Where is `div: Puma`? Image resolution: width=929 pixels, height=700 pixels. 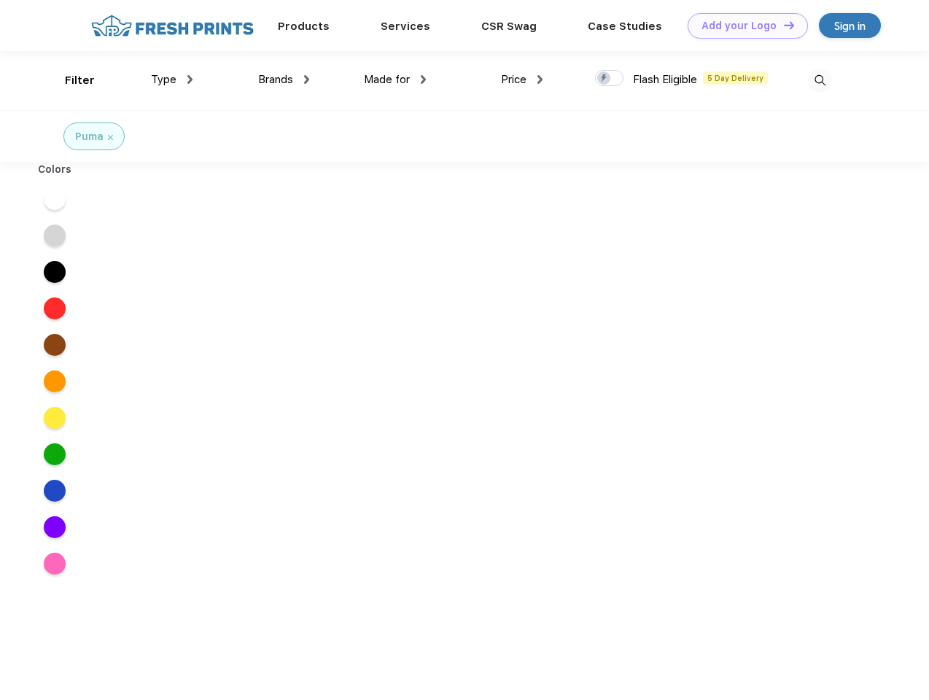 div: Puma is located at coordinates (89, 136).